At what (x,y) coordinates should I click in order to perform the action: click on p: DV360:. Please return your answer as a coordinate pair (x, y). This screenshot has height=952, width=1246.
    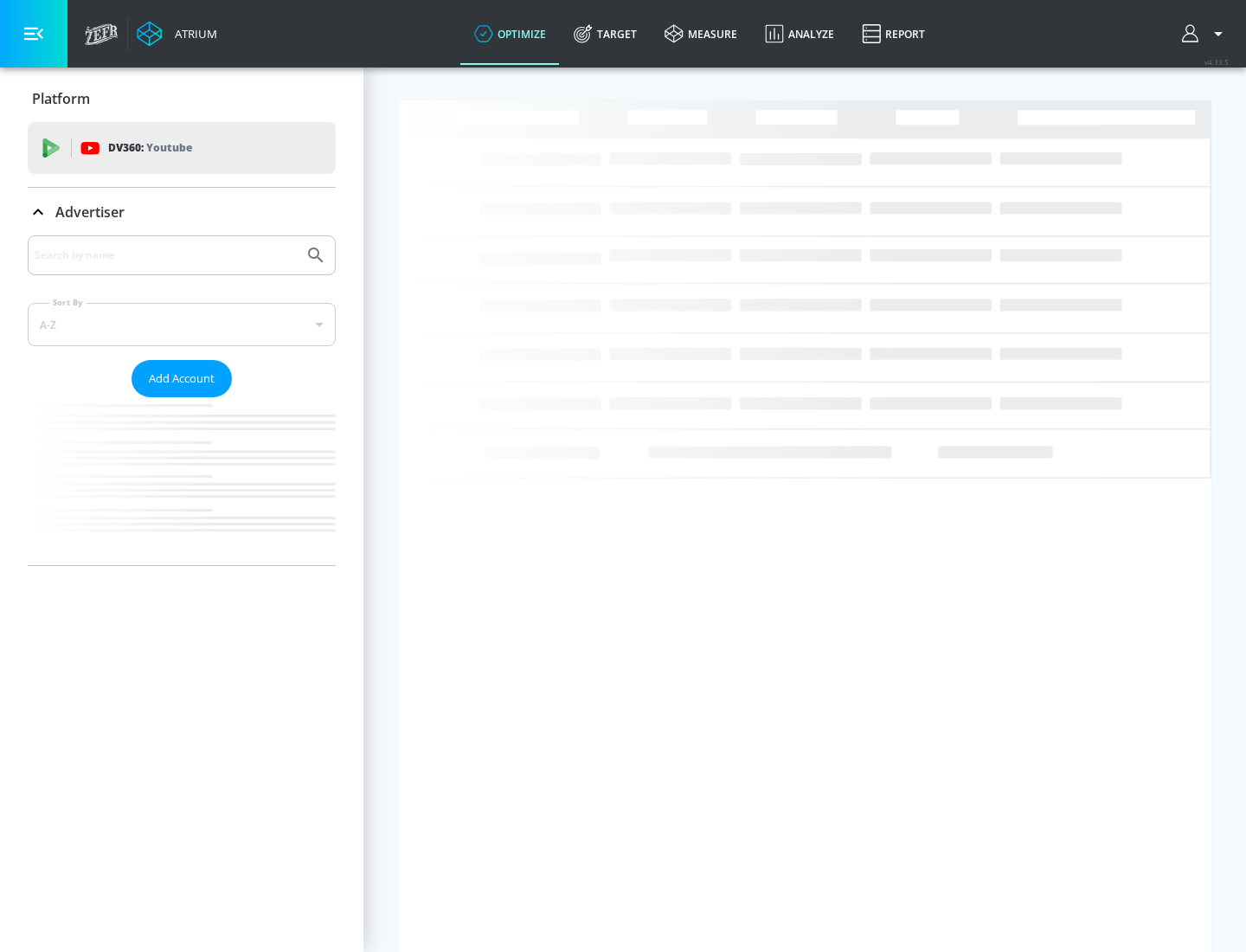
    Looking at the image, I should click on (150, 148).